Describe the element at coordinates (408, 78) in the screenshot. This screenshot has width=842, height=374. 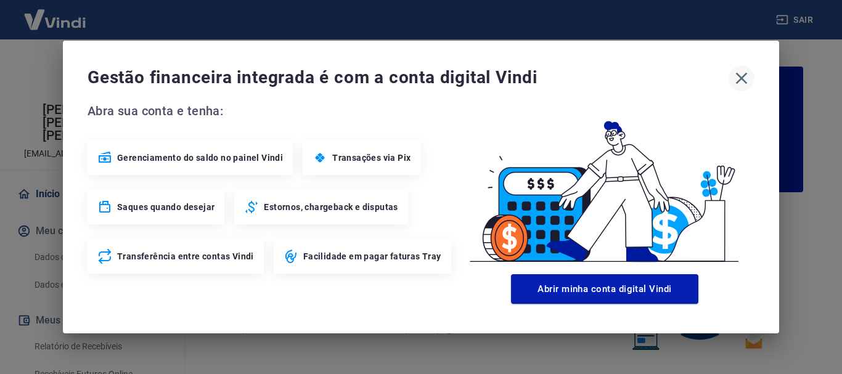
I see `span: Gestão financeira integrada é com a conta digital Vindi` at that location.